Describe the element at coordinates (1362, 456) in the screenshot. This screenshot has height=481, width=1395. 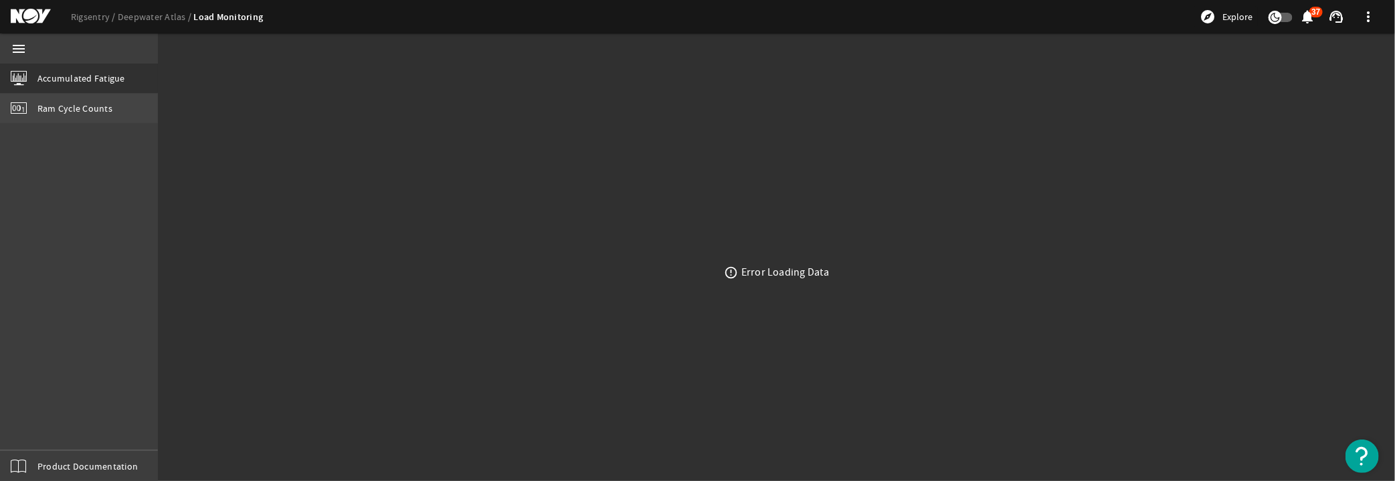
I see `button: Open Resource Center` at that location.